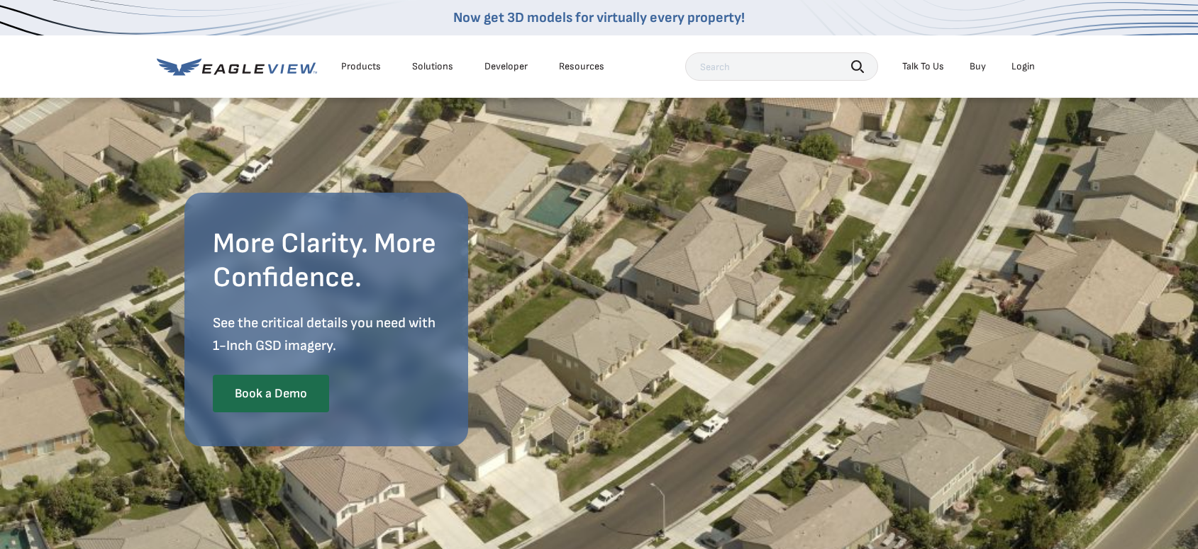 Image resolution: width=1198 pixels, height=549 pixels. Describe the element at coordinates (506, 67) in the screenshot. I see `a: Developer` at that location.